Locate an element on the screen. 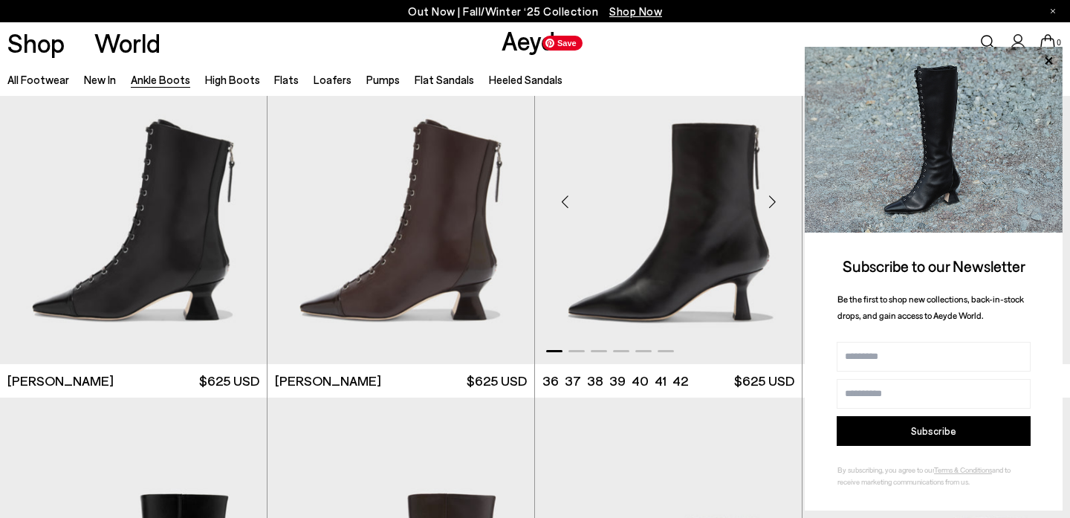 The height and width of the screenshot is (518, 1070). span: Save is located at coordinates (563, 43).